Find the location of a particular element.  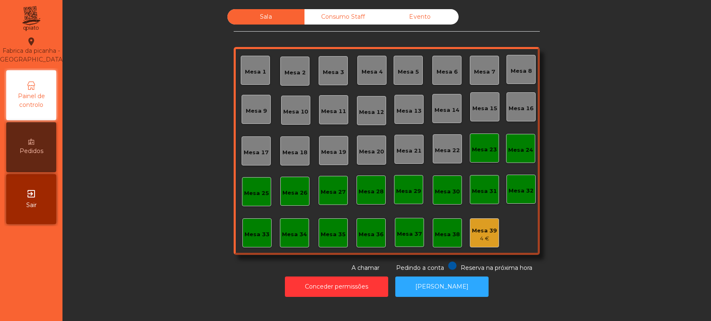

div: Mesa 10 is located at coordinates (296, 112).